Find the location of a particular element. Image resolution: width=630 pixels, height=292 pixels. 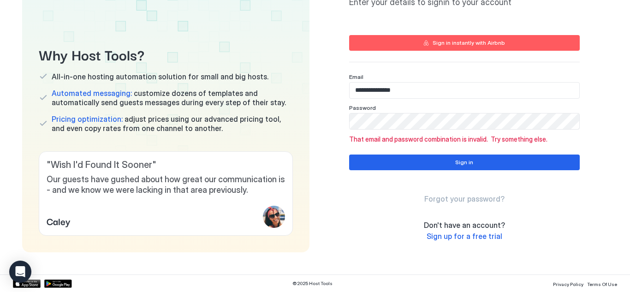

a: Sign up for a free trial is located at coordinates (465, 236).